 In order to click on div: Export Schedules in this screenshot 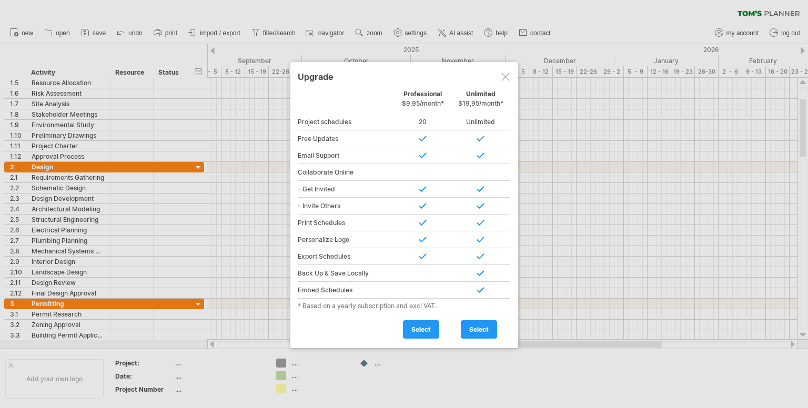, I will do `click(346, 257)`.